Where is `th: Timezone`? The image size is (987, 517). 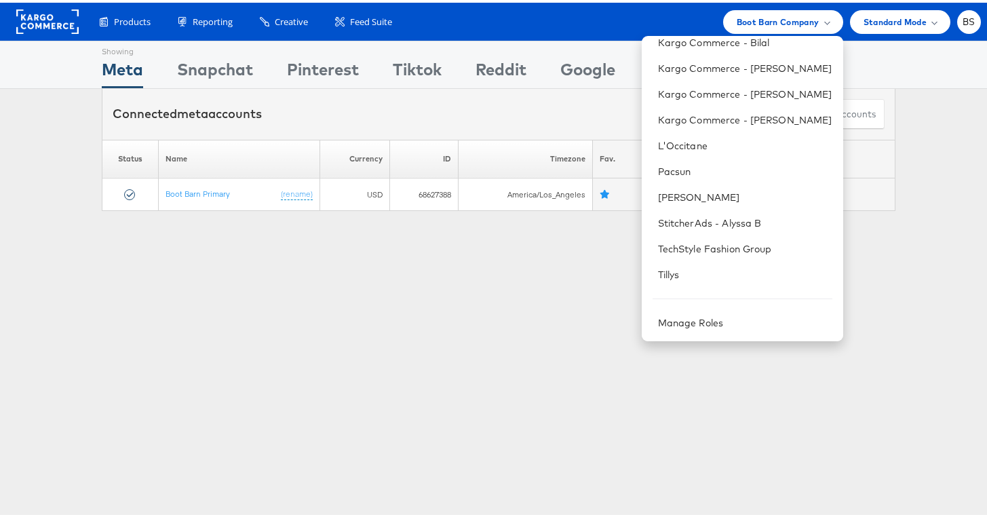 th: Timezone is located at coordinates (525, 156).